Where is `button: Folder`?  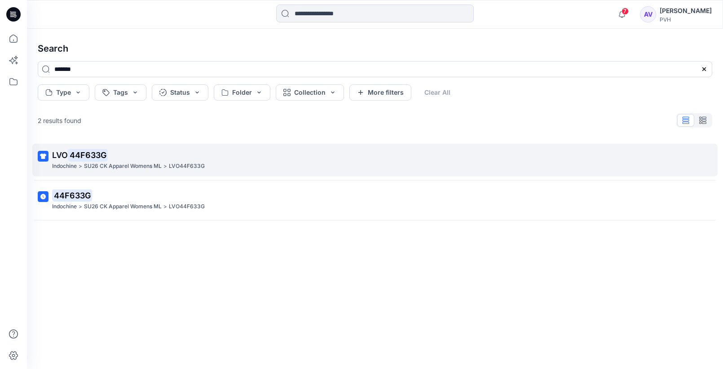
button: Folder is located at coordinates (242, 93).